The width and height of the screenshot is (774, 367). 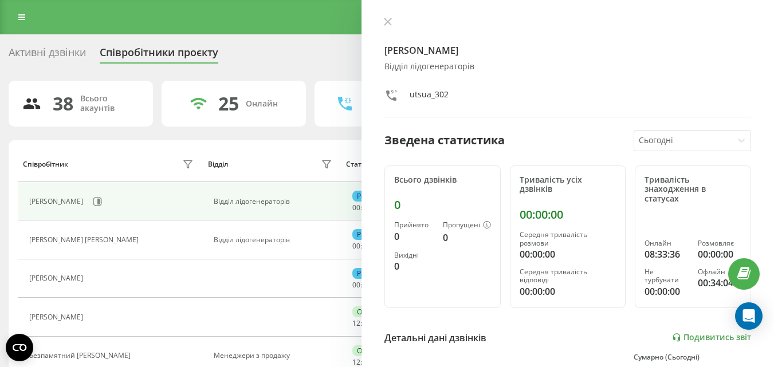 What do you see at coordinates (274, 356) in the screenshot?
I see `div: Менеджери з продажу` at bounding box center [274, 356].